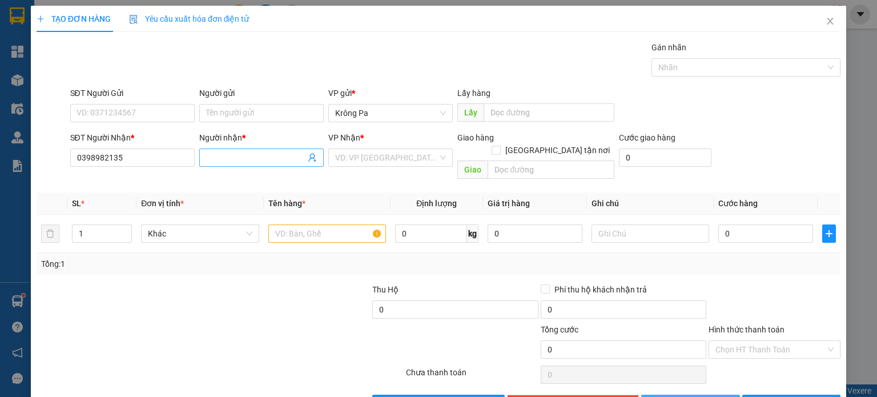 The width and height of the screenshot is (877, 397). I want to click on span: Lấy hàng, so click(474, 93).